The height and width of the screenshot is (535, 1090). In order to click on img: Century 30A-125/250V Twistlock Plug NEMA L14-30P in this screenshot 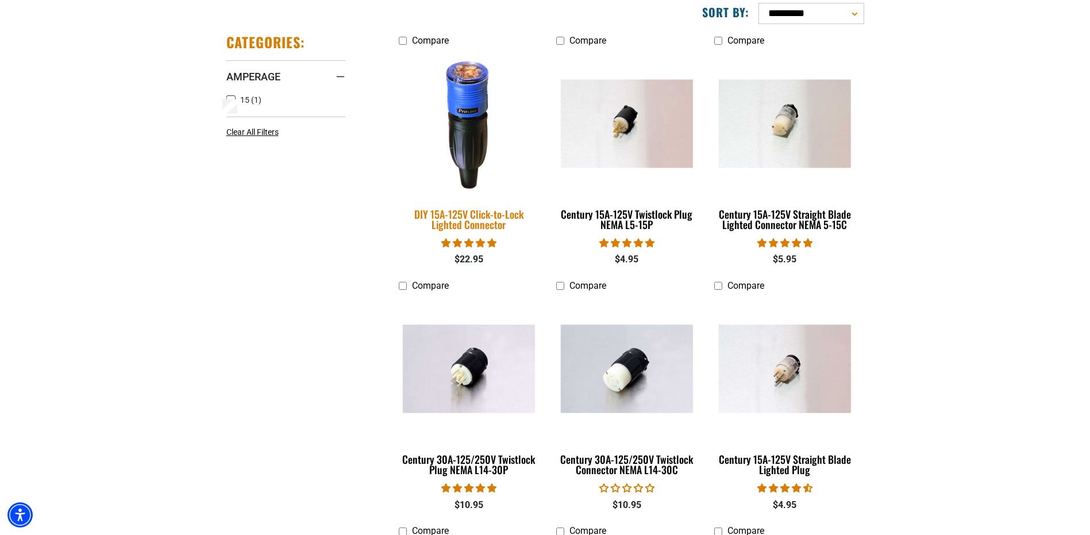, I will do `click(469, 369)`.